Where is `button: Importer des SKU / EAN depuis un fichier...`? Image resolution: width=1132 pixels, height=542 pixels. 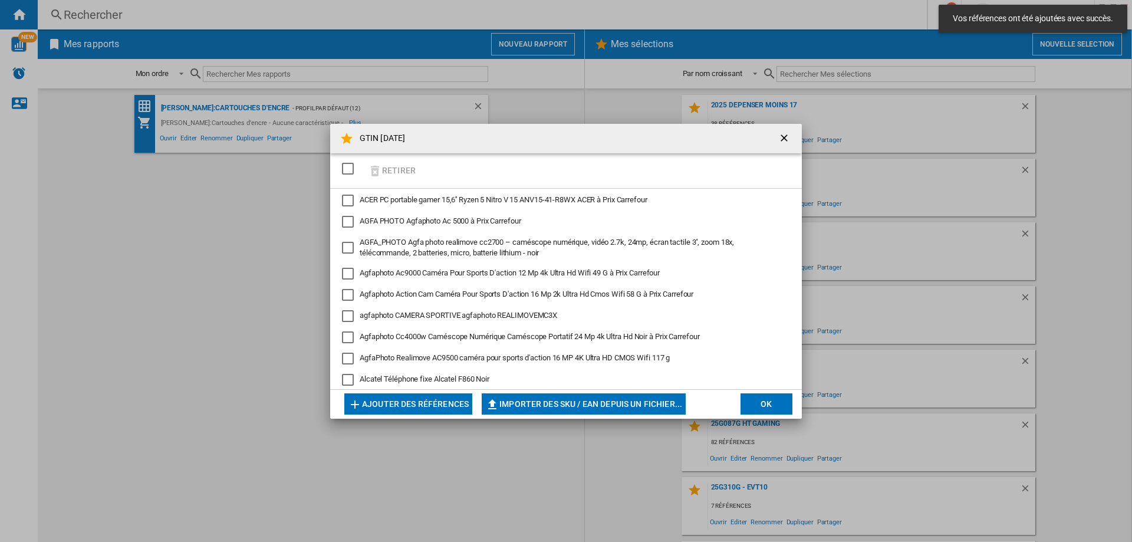
button: Importer des SKU / EAN depuis un fichier... is located at coordinates (584, 404).